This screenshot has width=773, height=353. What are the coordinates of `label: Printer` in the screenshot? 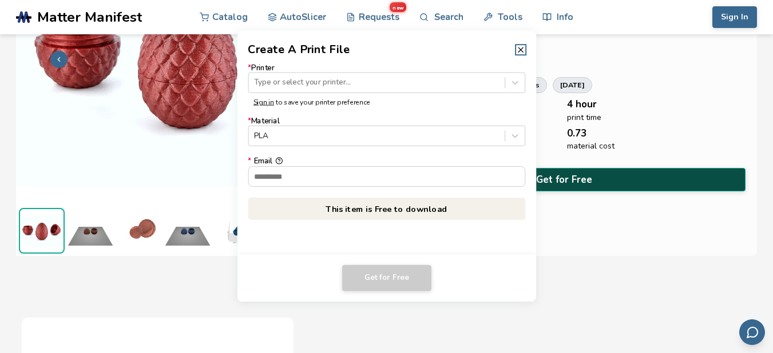 It's located at (386, 78).